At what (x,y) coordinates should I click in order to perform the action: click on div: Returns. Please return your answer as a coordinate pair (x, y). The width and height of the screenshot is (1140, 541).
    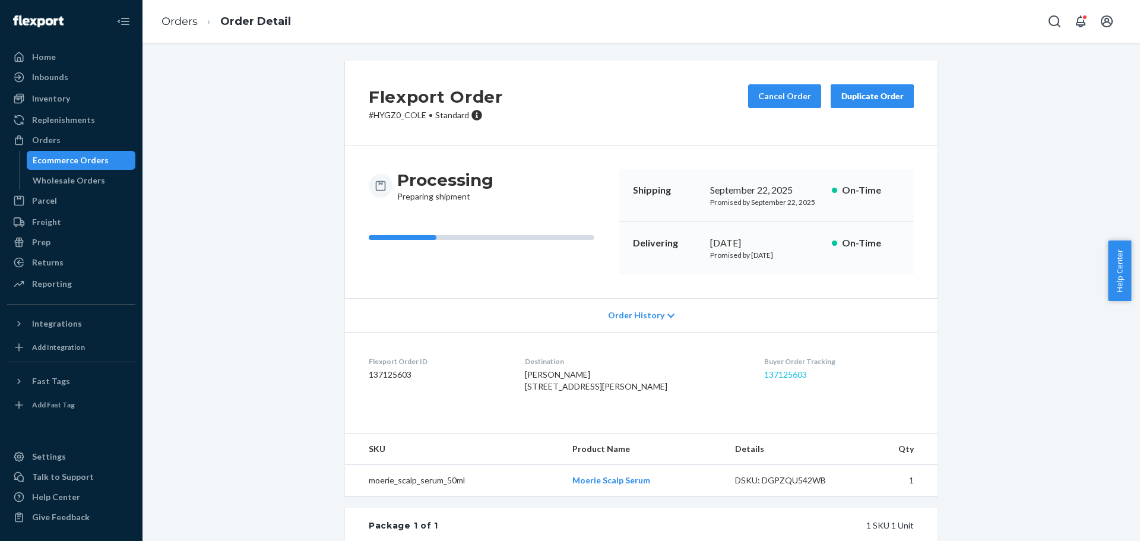
    Looking at the image, I should click on (48, 263).